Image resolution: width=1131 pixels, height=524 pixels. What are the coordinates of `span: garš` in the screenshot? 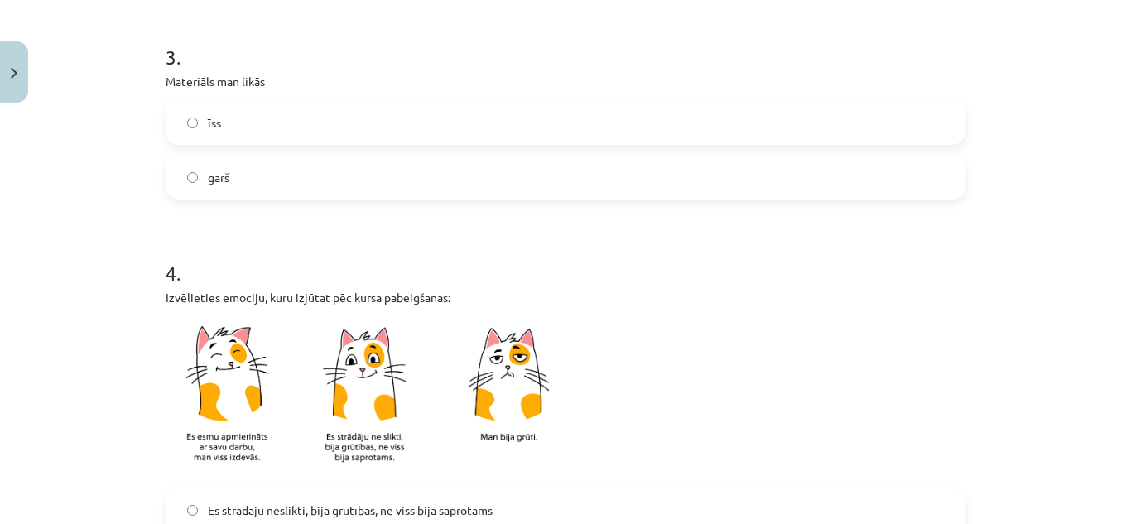 It's located at (219, 177).